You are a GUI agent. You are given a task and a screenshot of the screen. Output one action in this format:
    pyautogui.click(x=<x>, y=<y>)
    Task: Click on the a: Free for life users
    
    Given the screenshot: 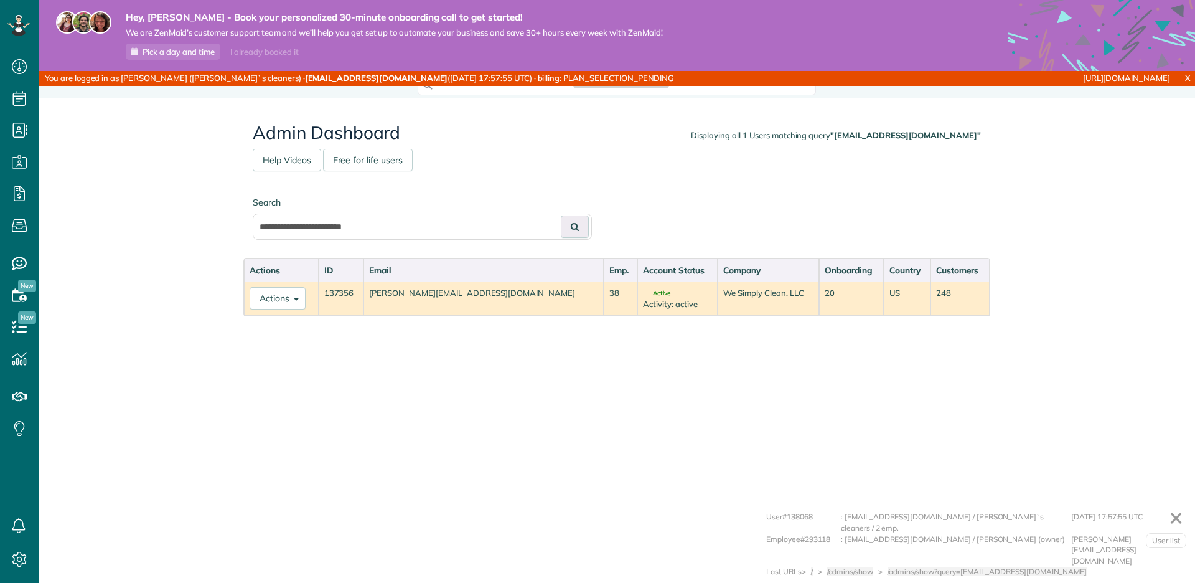 What is the action you would take?
    pyautogui.click(x=368, y=160)
    